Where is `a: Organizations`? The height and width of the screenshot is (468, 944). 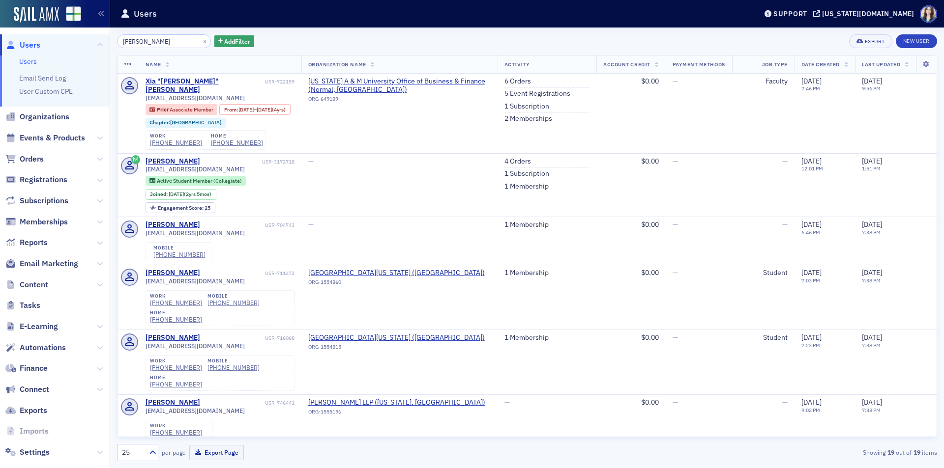 a: Organizations is located at coordinates (37, 117).